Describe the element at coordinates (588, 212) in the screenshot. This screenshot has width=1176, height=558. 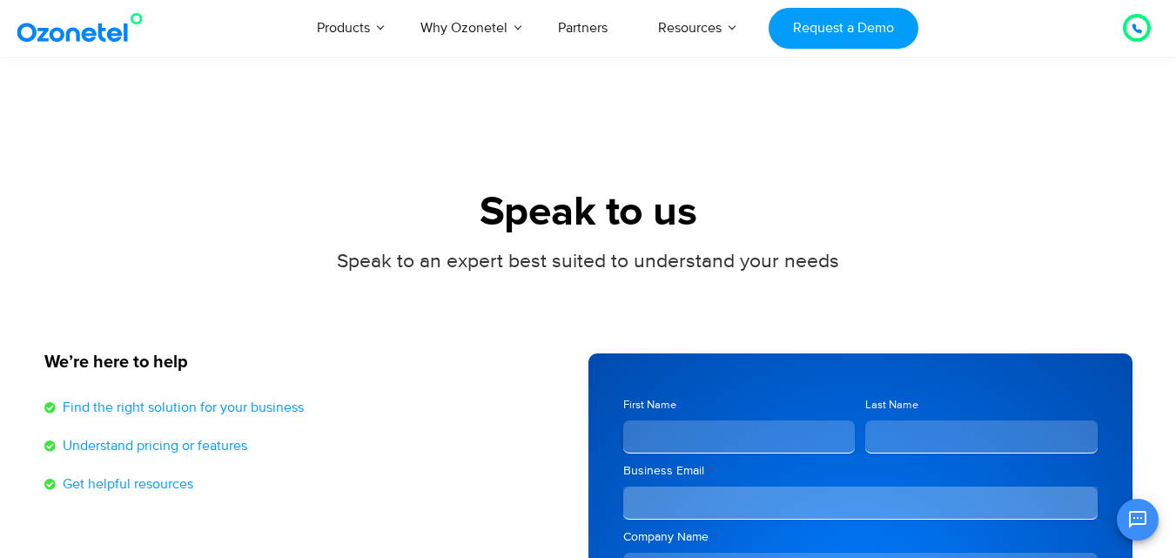
I see `h1: Speak to us` at that location.